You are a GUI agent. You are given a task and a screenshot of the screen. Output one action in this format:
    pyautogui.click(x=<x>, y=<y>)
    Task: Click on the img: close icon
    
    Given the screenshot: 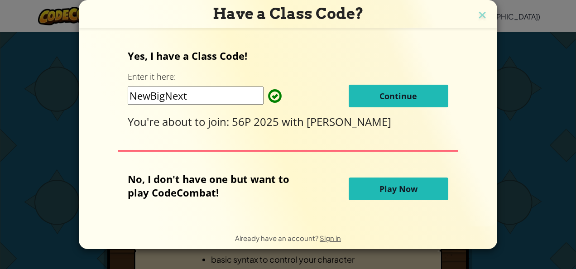 What is the action you would take?
    pyautogui.click(x=482, y=16)
    